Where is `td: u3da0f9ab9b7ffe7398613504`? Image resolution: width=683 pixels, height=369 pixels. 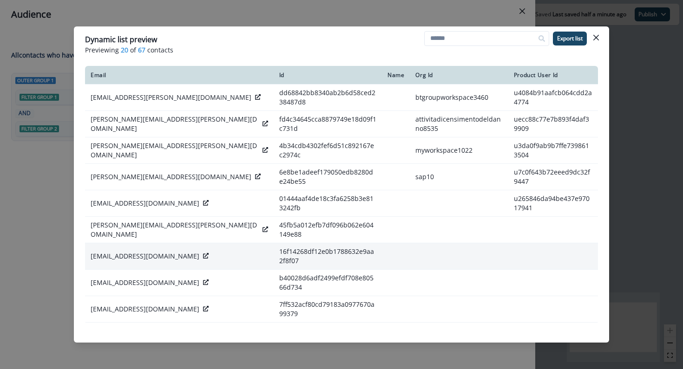
td: u3da0f9ab9b7ffe7398613504 is located at coordinates (553, 151).